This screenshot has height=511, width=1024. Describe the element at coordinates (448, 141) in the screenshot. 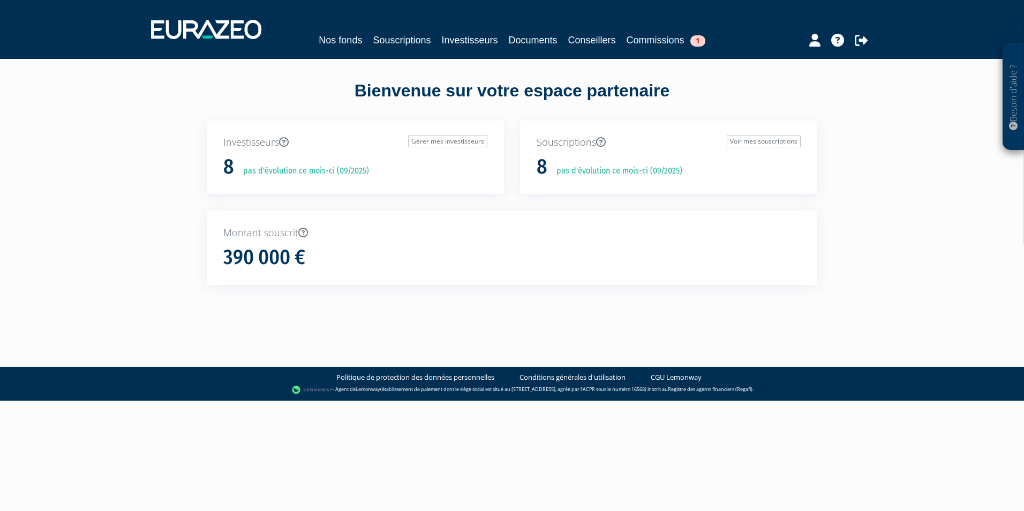

I see `a: Gérer mes investisseurs` at that location.